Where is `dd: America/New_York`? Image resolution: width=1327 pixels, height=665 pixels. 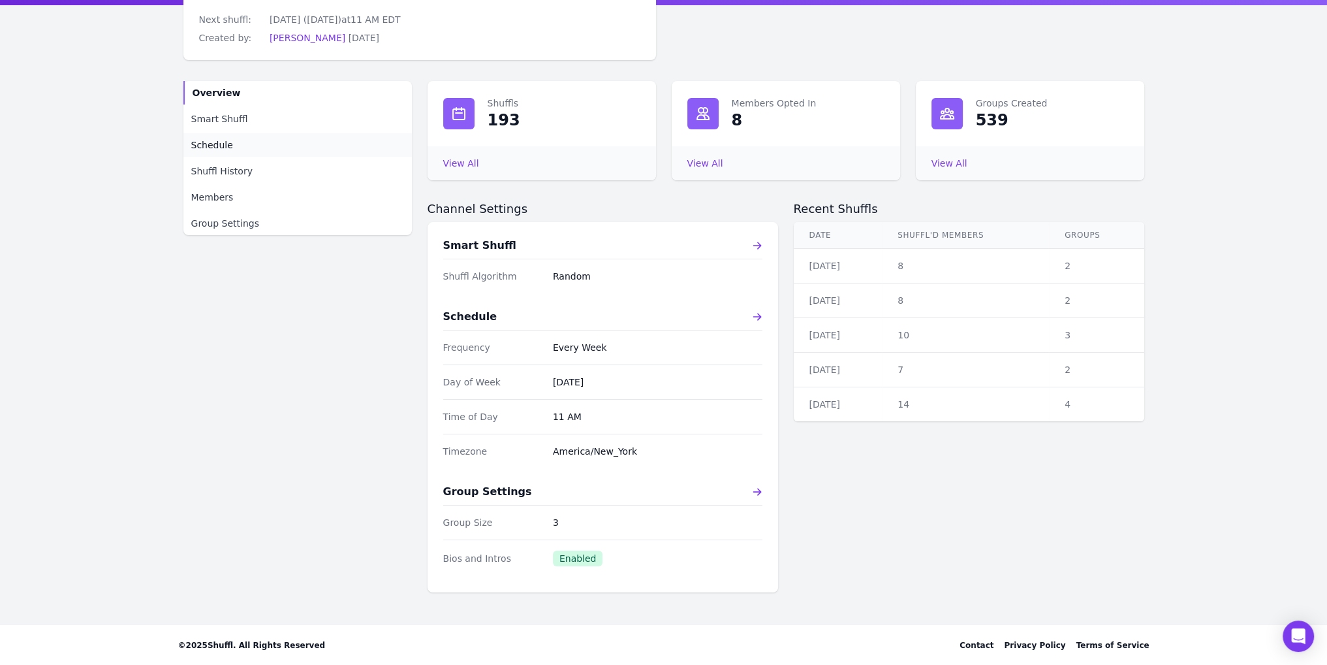
dd: America/New_York is located at coordinates (657, 451).